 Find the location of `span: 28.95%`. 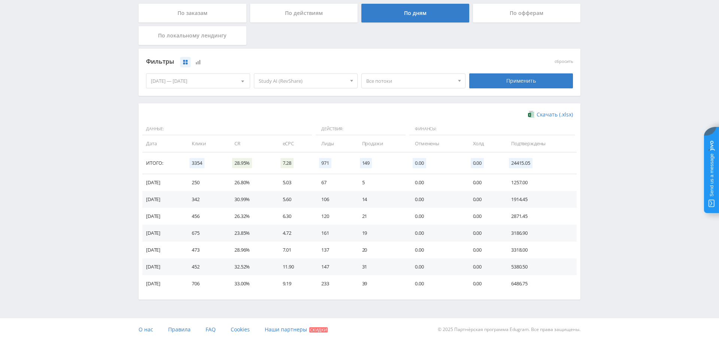

span: 28.95% is located at coordinates (242, 163).